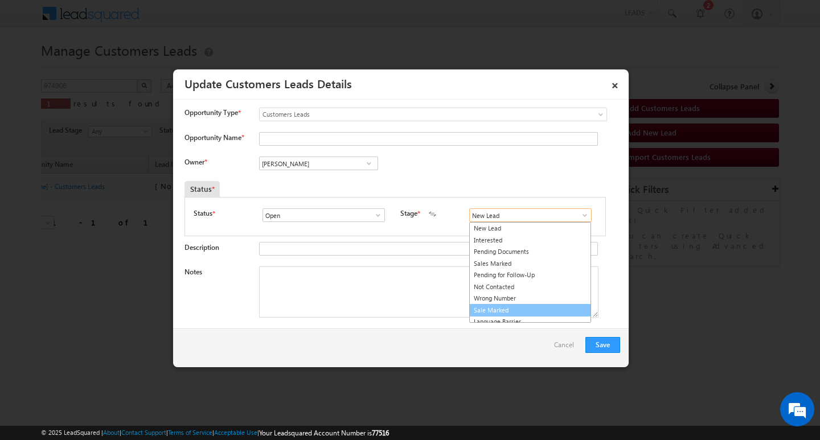  Describe the element at coordinates (410, 114) in the screenshot. I see `span: Customers Leads` at that location.